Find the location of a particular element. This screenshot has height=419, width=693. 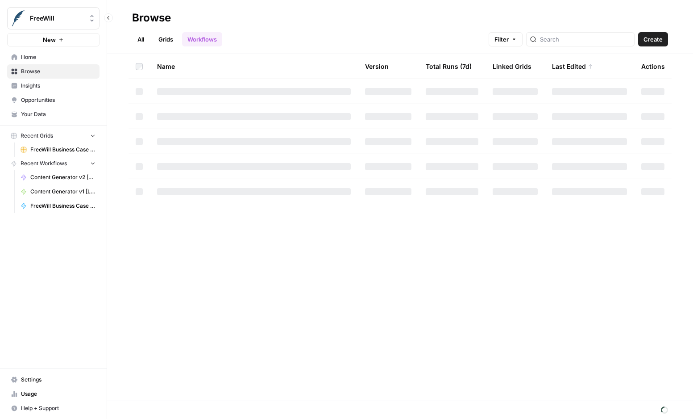

a: FreeWill Business Case Generator v2 Grid is located at coordinates (58, 150).